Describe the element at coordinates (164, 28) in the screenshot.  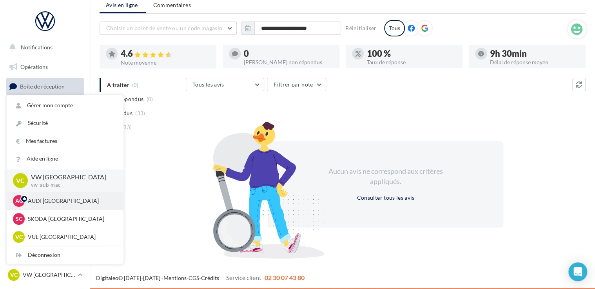
I see `span: Choisir un point de vente ou un code magasin` at that location.